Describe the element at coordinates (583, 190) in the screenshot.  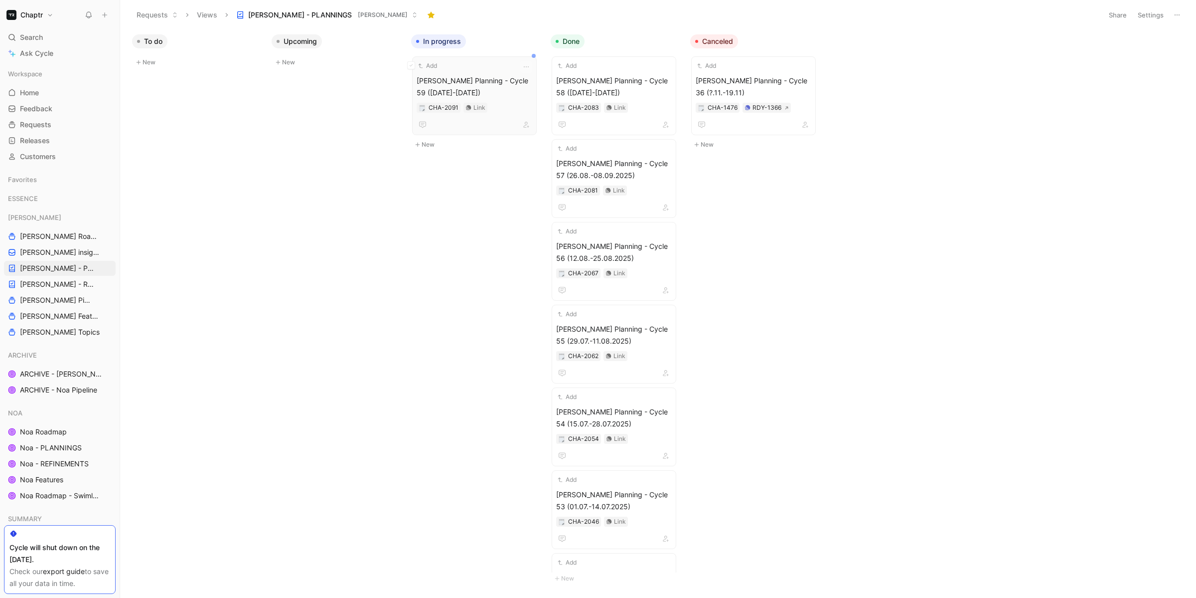
I see `div: CHA-2081` at that location.